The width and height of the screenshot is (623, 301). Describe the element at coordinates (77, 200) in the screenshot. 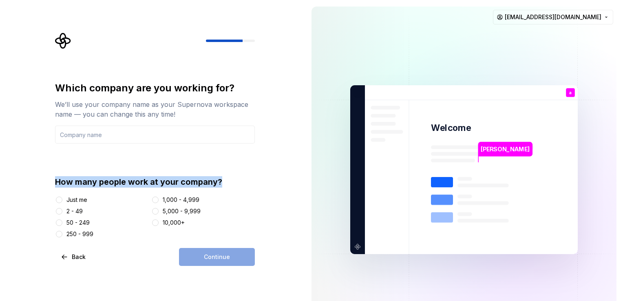

I see `div: Just me` at that location.